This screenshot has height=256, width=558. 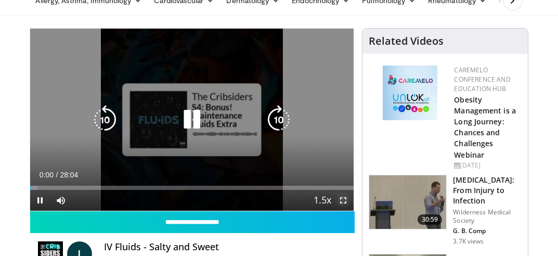 I want to click on button: Playback Rate, so click(x=323, y=200).